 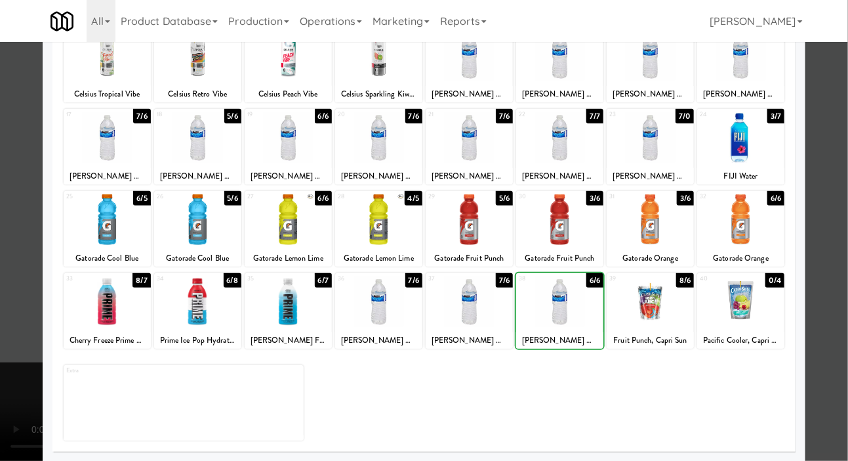 What do you see at coordinates (720, 196) in the screenshot?
I see `div: 32` at bounding box center [720, 196].